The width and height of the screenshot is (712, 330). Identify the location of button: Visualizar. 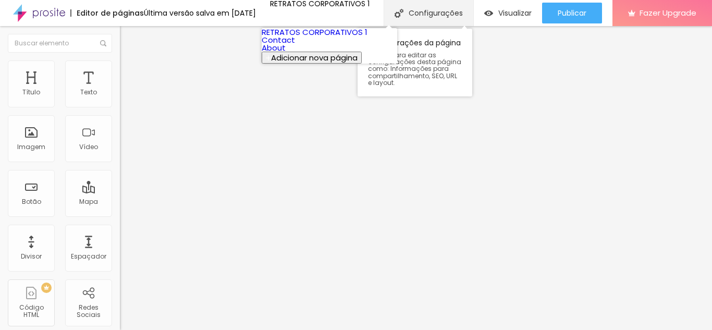
(508, 13).